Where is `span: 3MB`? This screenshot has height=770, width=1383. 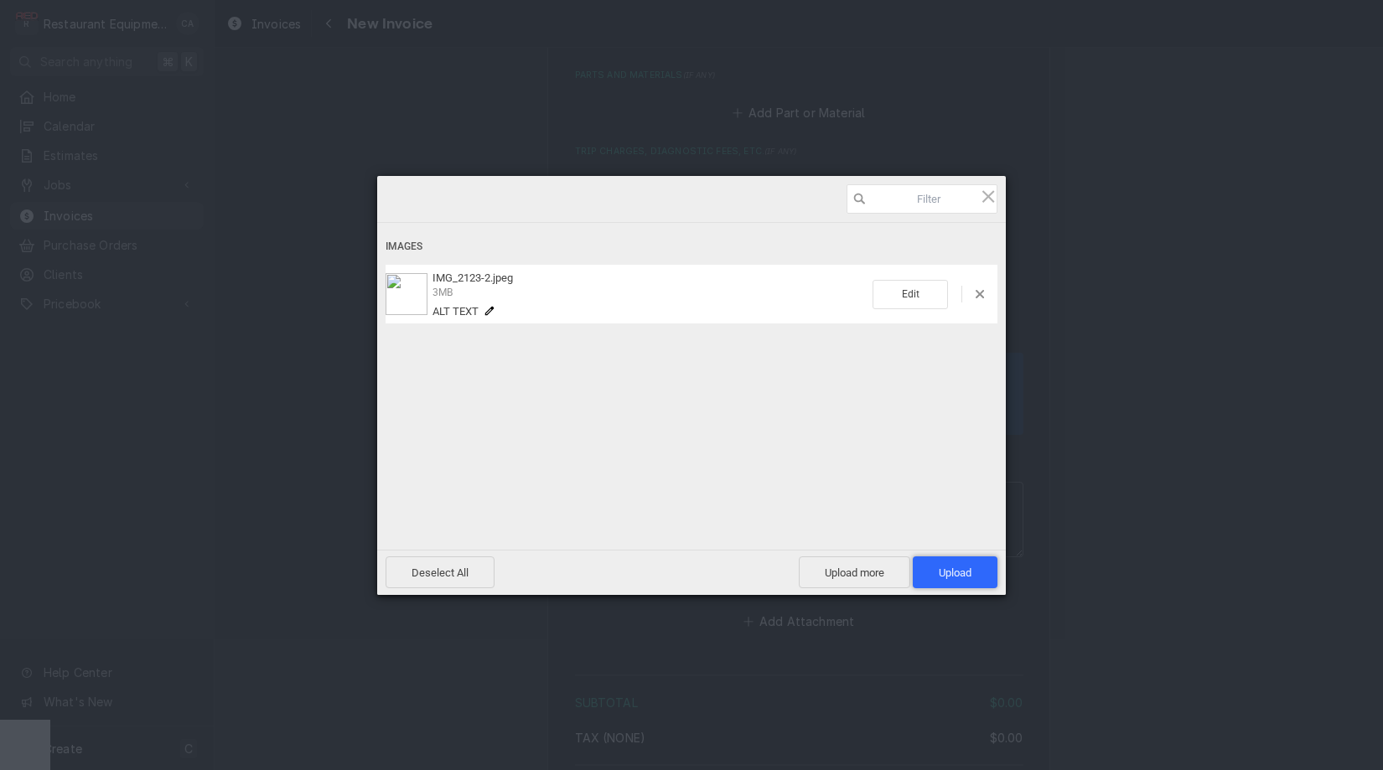
span: 3MB is located at coordinates (442, 292).